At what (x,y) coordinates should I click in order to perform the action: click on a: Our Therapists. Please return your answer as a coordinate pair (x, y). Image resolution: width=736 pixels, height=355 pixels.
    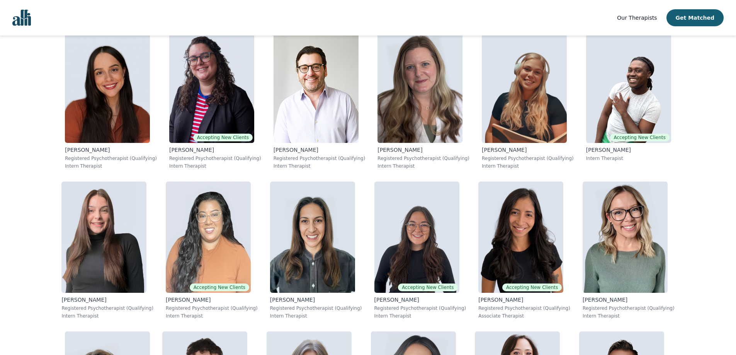
    Looking at the image, I should click on (637, 18).